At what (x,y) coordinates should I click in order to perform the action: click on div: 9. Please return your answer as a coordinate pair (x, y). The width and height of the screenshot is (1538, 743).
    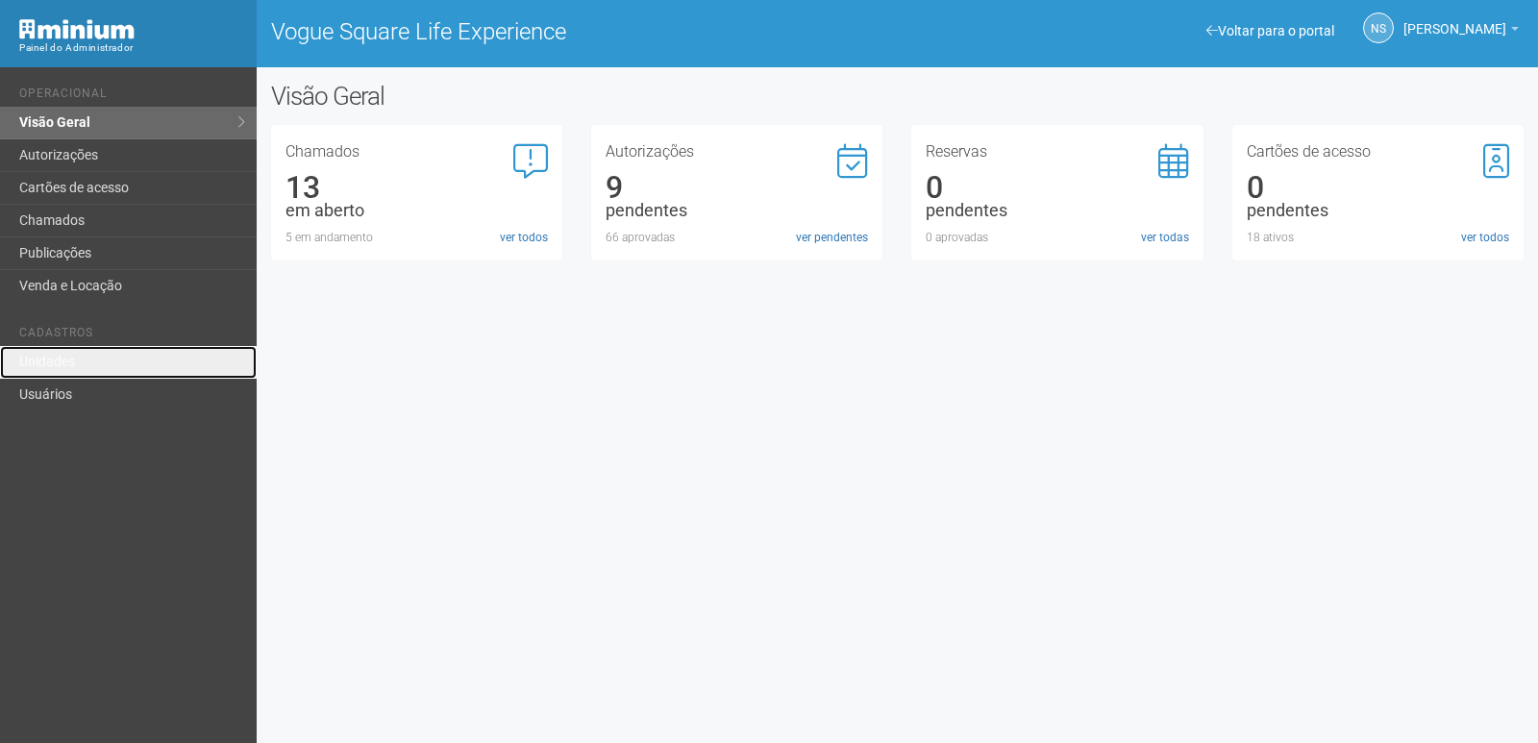
    Looking at the image, I should click on (736, 187).